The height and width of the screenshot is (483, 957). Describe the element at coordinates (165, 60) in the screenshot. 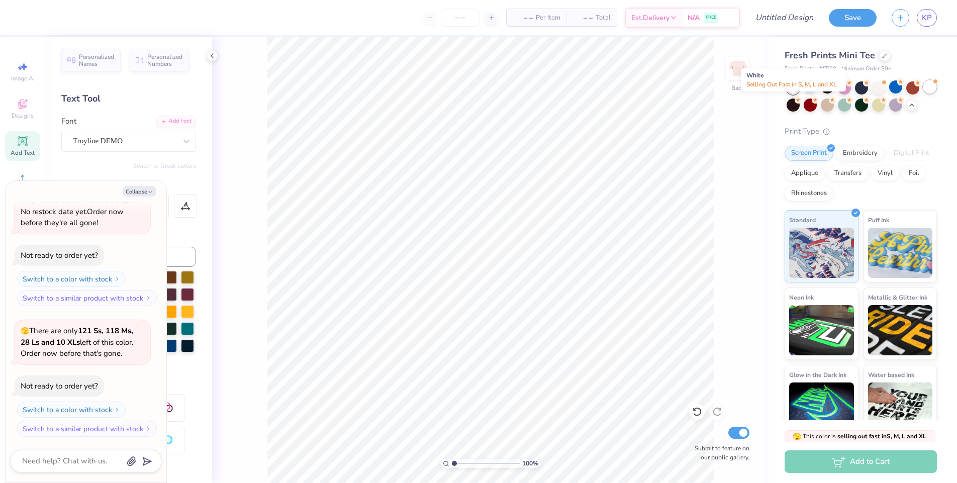

I see `span: Personalized Numbers` at that location.